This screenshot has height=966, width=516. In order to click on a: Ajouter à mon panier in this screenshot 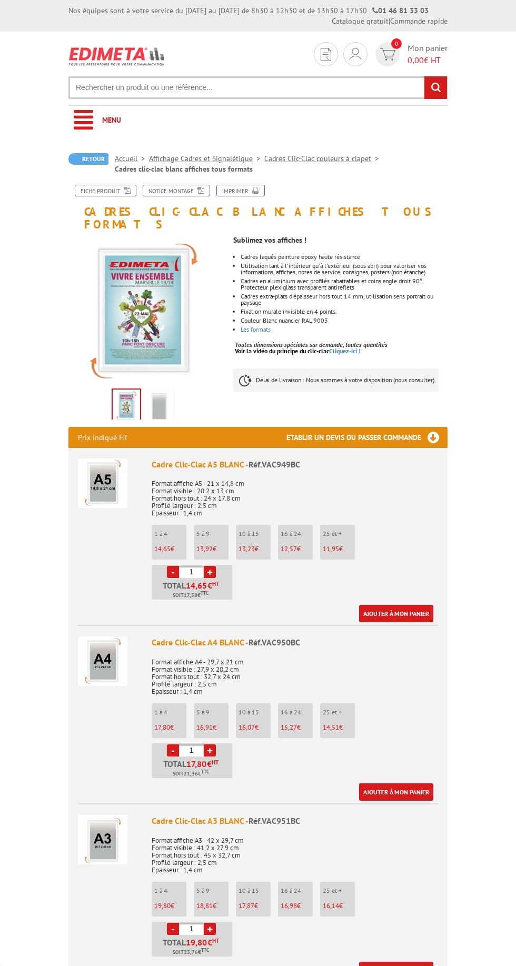, I will do `click(396, 792)`.